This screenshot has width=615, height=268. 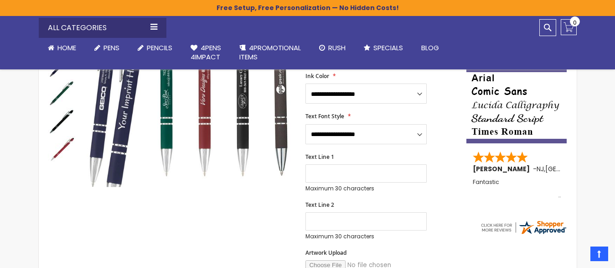 What do you see at coordinates (383, 48) in the screenshot?
I see `a: Specials` at bounding box center [383, 48].